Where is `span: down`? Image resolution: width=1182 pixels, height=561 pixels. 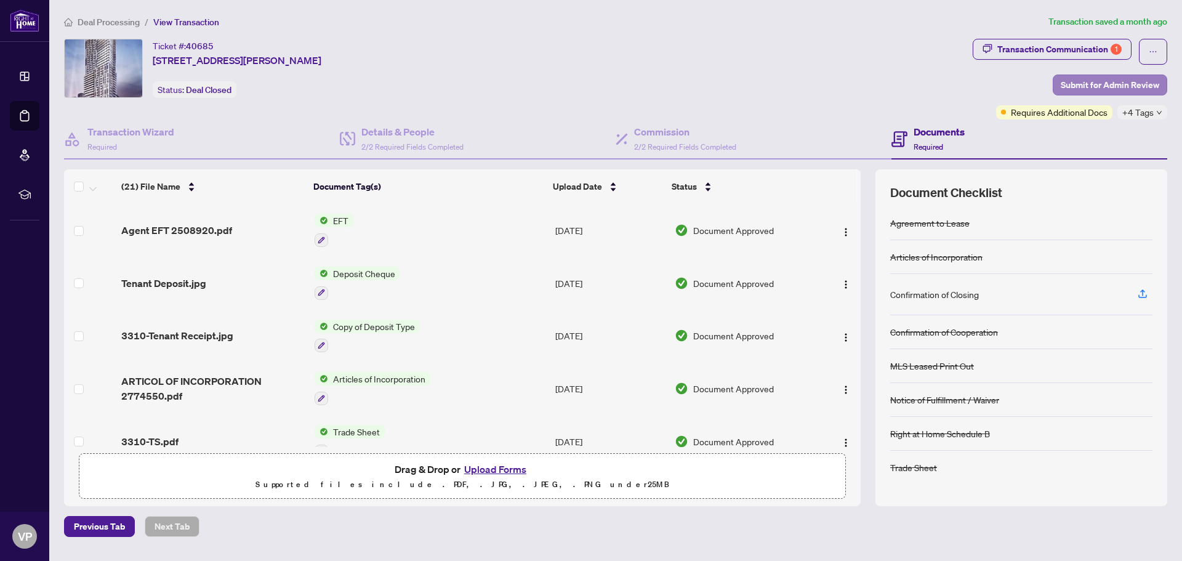
span: down is located at coordinates (1160, 113).